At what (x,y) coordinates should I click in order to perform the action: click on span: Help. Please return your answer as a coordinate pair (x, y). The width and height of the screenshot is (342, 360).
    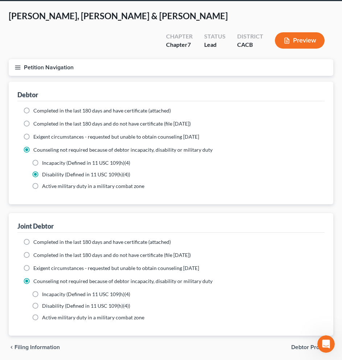
    Looking at the image, I should click on (121, 247).